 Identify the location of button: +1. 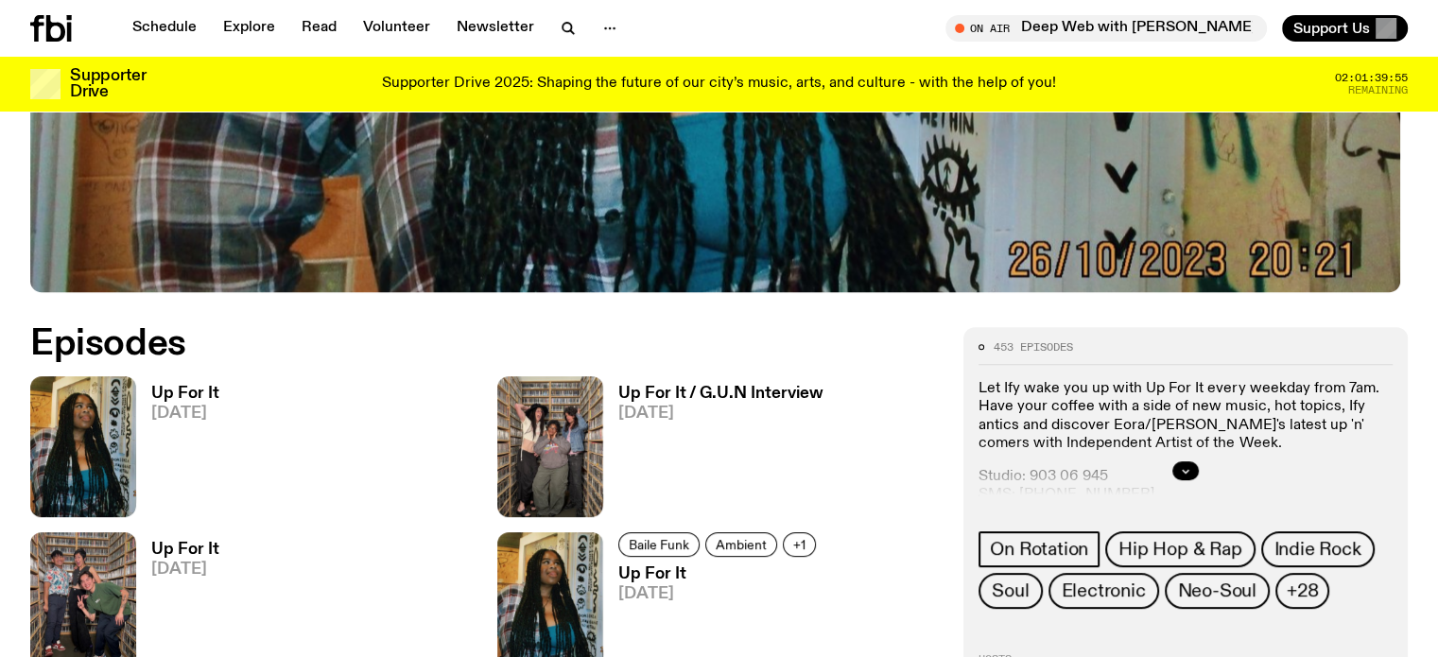
(799, 545).